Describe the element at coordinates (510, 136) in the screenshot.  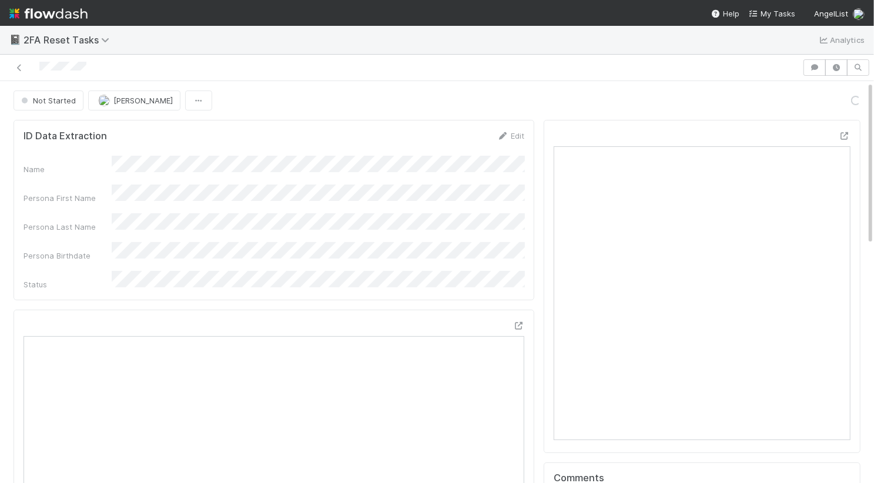
I see `a: Edit` at that location.